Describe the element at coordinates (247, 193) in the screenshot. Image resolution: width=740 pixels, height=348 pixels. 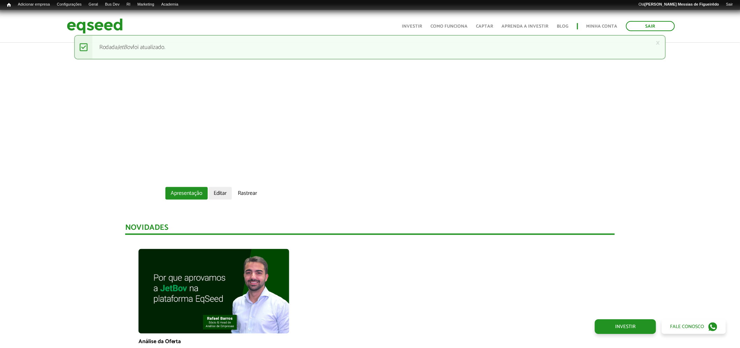
I see `a: Rastrear` at that location.